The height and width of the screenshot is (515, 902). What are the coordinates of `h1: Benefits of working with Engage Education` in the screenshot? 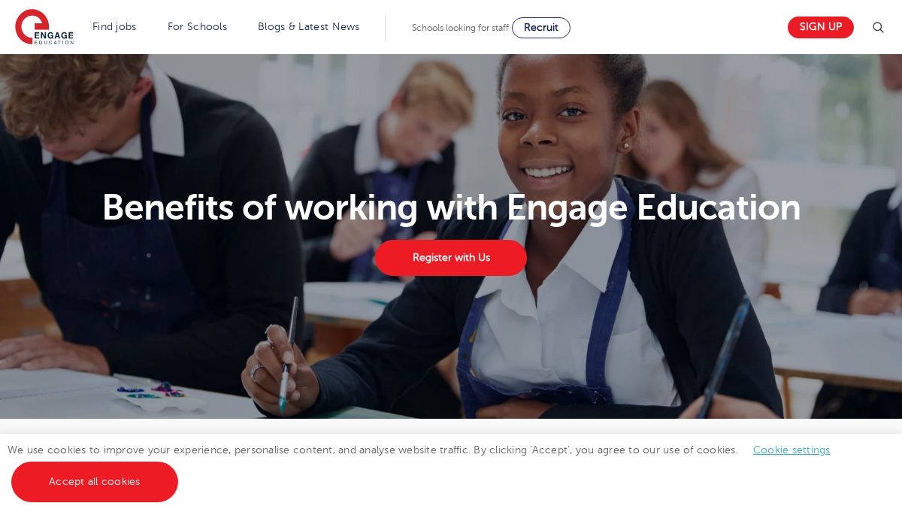 It's located at (451, 207).